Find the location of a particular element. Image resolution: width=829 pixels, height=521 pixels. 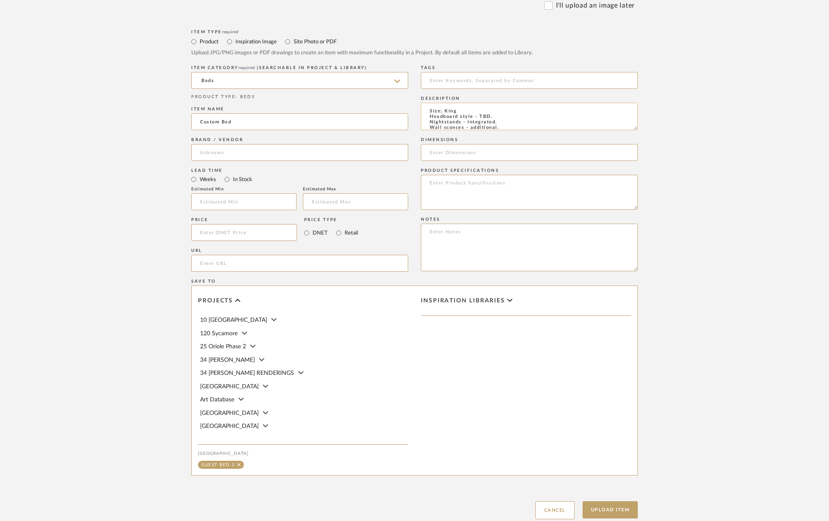

label: DNET is located at coordinates (320, 233).